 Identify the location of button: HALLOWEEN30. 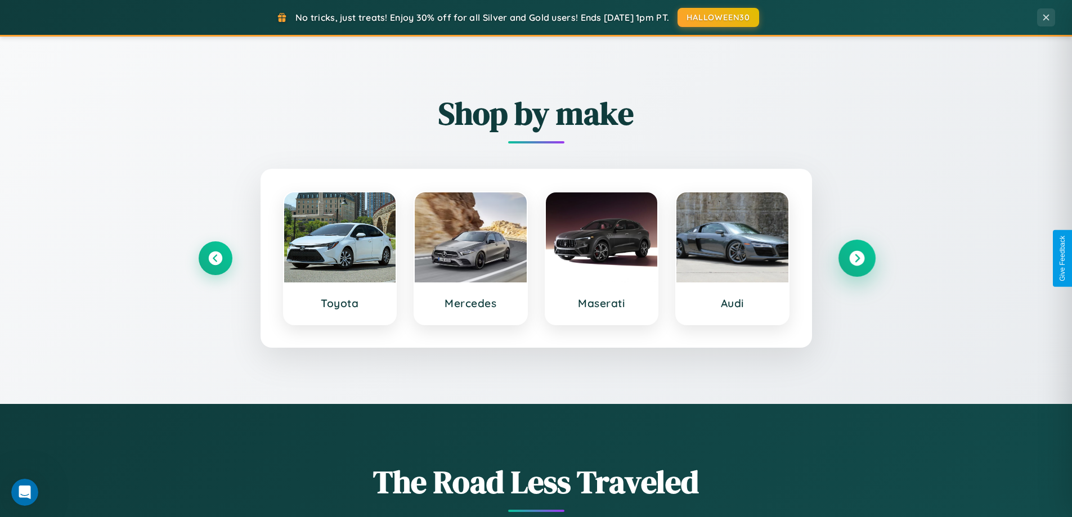
(718, 17).